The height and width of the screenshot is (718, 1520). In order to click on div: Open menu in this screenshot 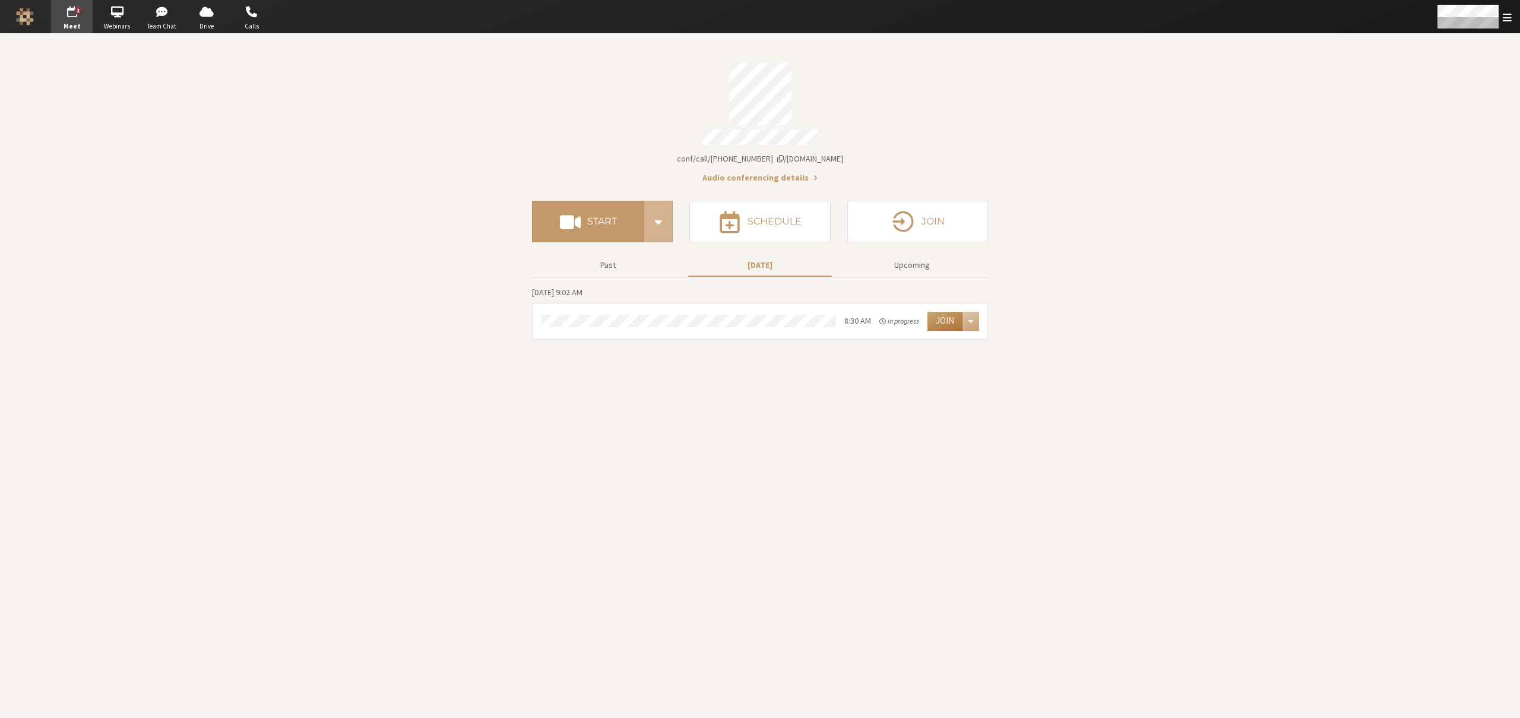, I will do `click(971, 321)`.